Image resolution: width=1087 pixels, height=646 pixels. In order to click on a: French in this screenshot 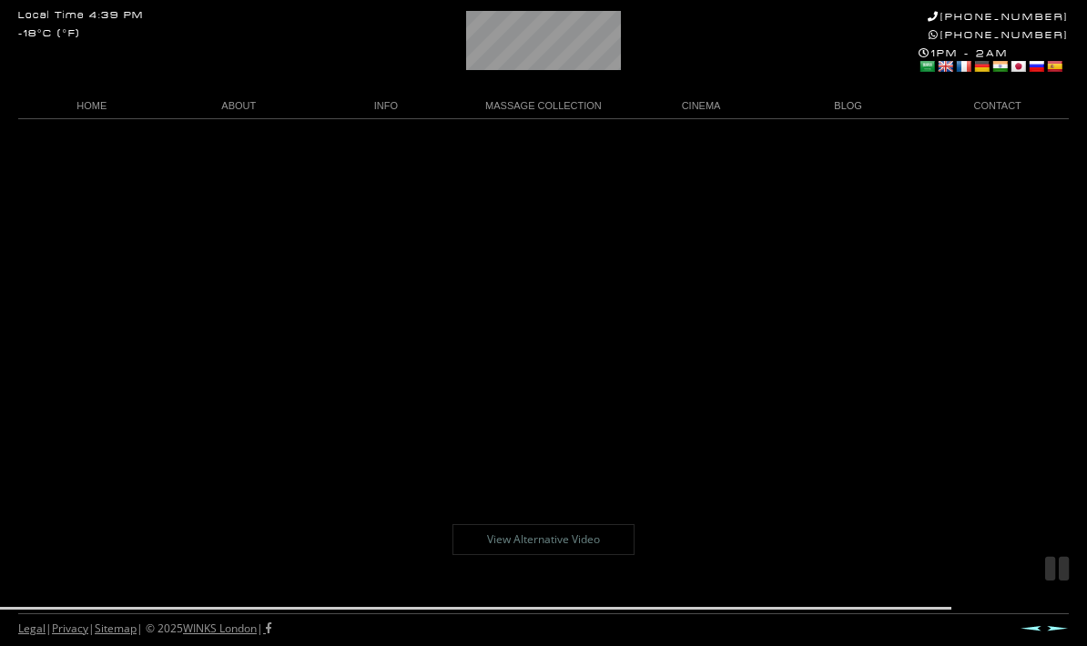, I will do `click(963, 66)`.